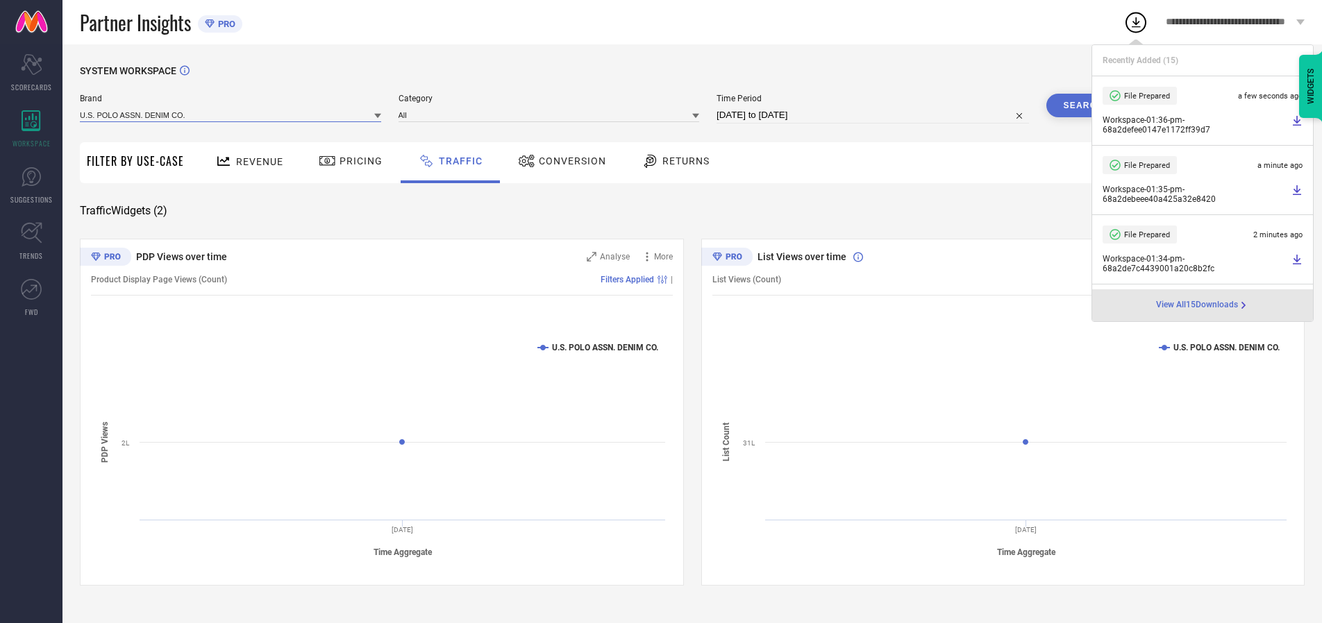  I want to click on span: Partner Insights, so click(135, 22).